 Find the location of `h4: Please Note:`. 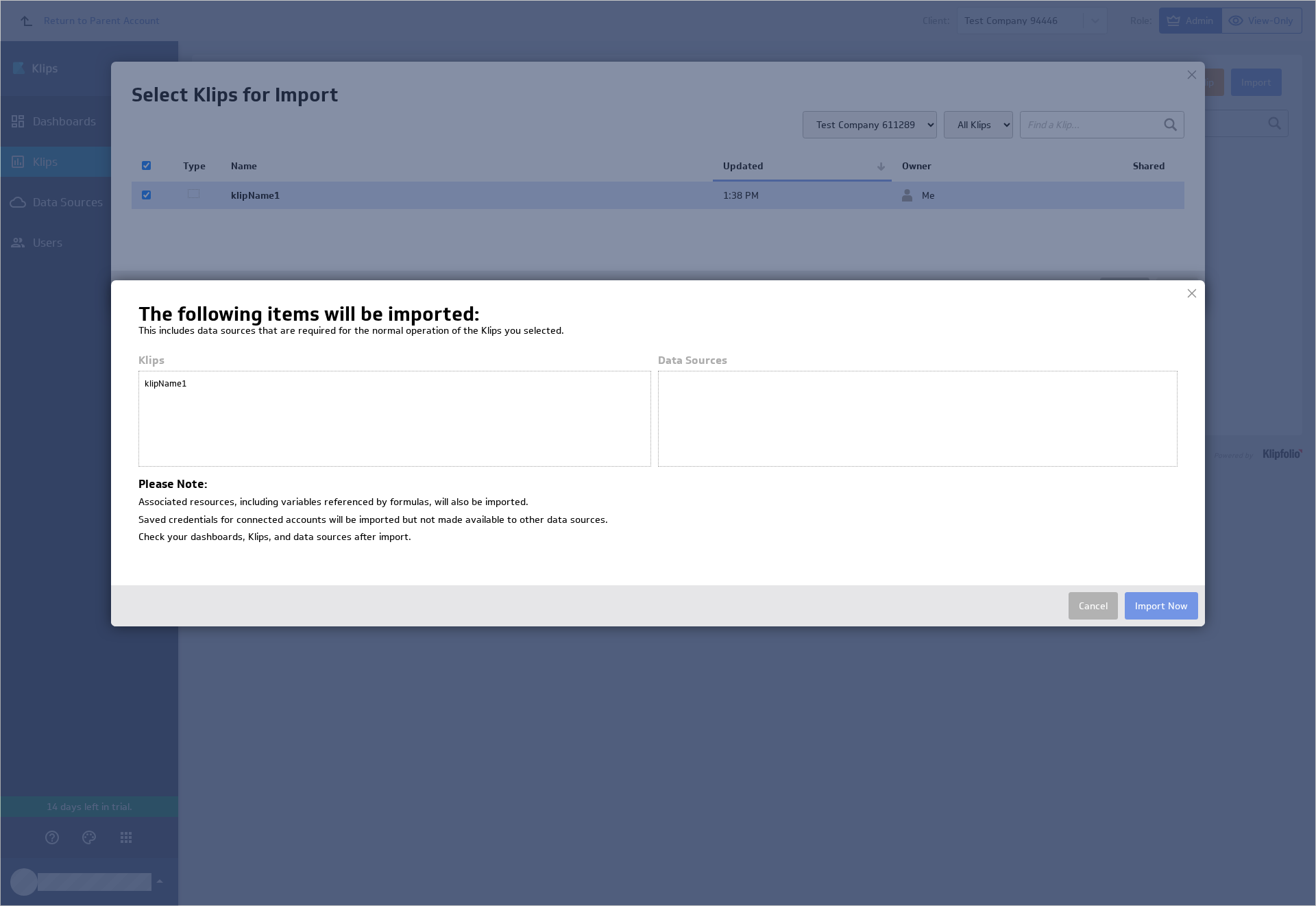

h4: Please Note: is located at coordinates (658, 485).